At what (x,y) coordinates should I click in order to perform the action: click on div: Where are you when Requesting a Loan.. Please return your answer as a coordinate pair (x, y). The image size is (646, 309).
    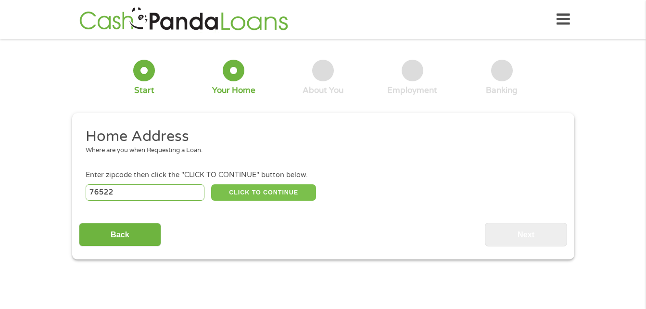
    Looking at the image, I should click on (319, 150).